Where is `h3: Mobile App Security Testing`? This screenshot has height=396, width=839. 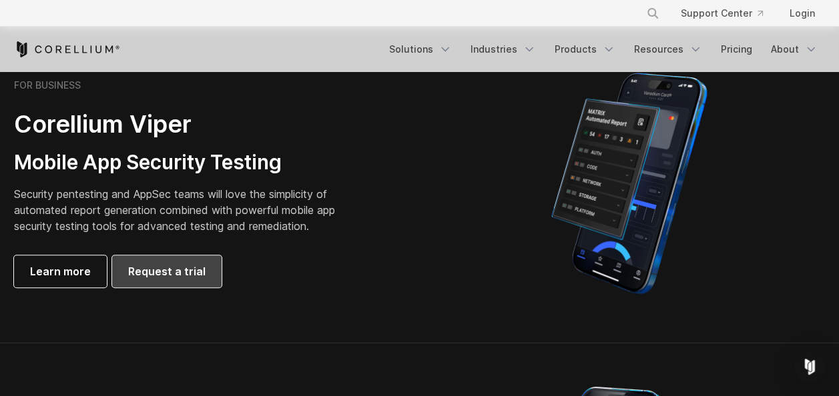
h3: Mobile App Security Testing is located at coordinates (185, 163).